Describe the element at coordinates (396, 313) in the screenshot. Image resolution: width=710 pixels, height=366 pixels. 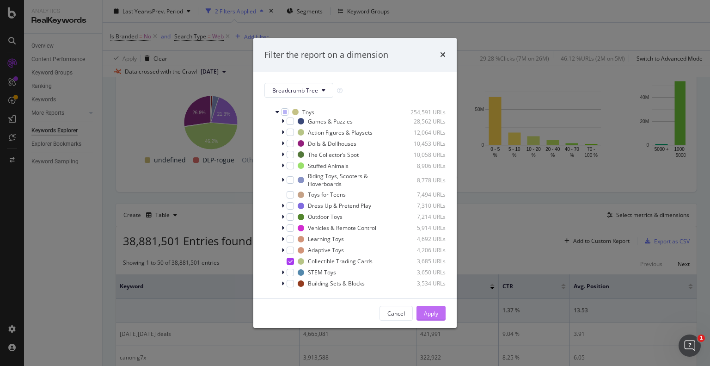
I see `div: Cancel` at that location.